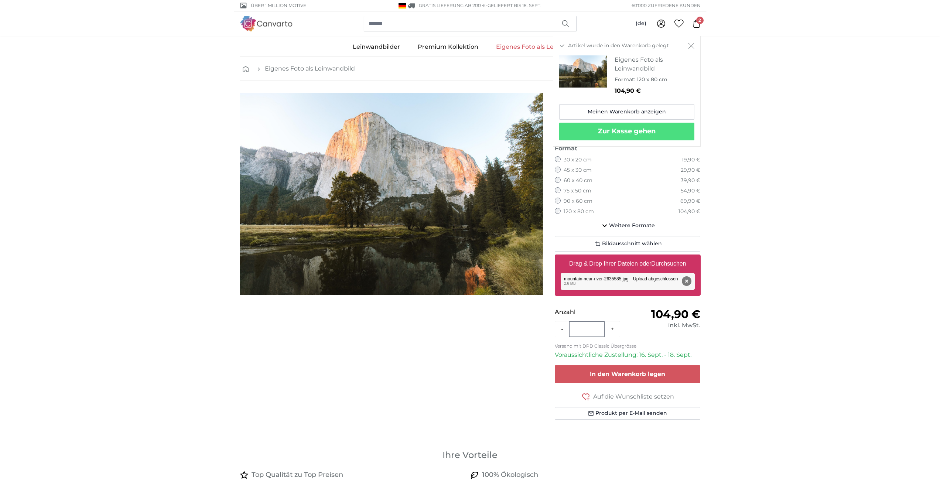 This screenshot has height=485, width=940. What do you see at coordinates (577, 191) in the screenshot?
I see `label: 75 x 50 cm` at bounding box center [577, 191].